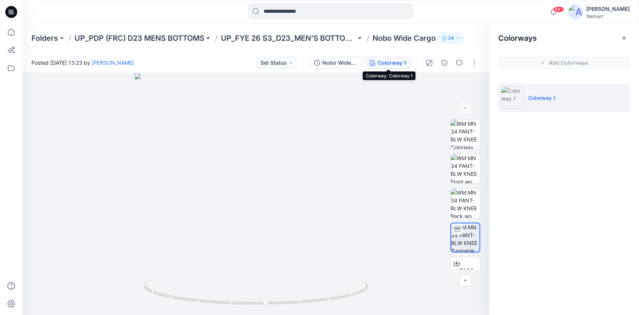  I want to click on a: Folders, so click(45, 38).